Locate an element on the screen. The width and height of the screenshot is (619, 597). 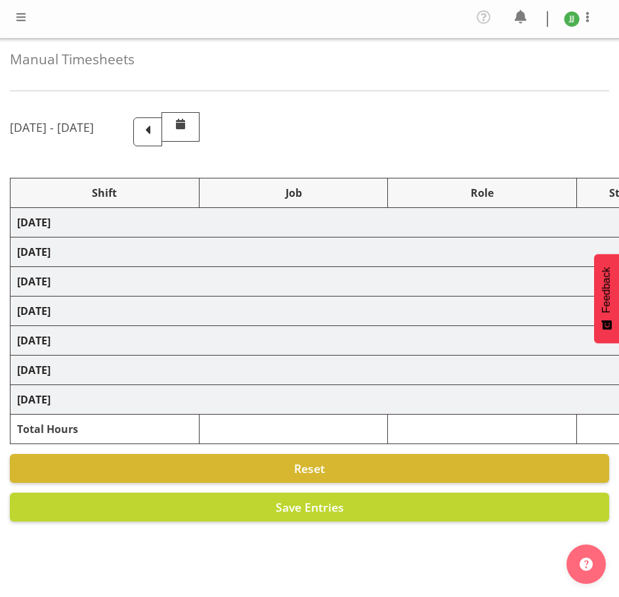
span: Save Entries is located at coordinates (310, 507).